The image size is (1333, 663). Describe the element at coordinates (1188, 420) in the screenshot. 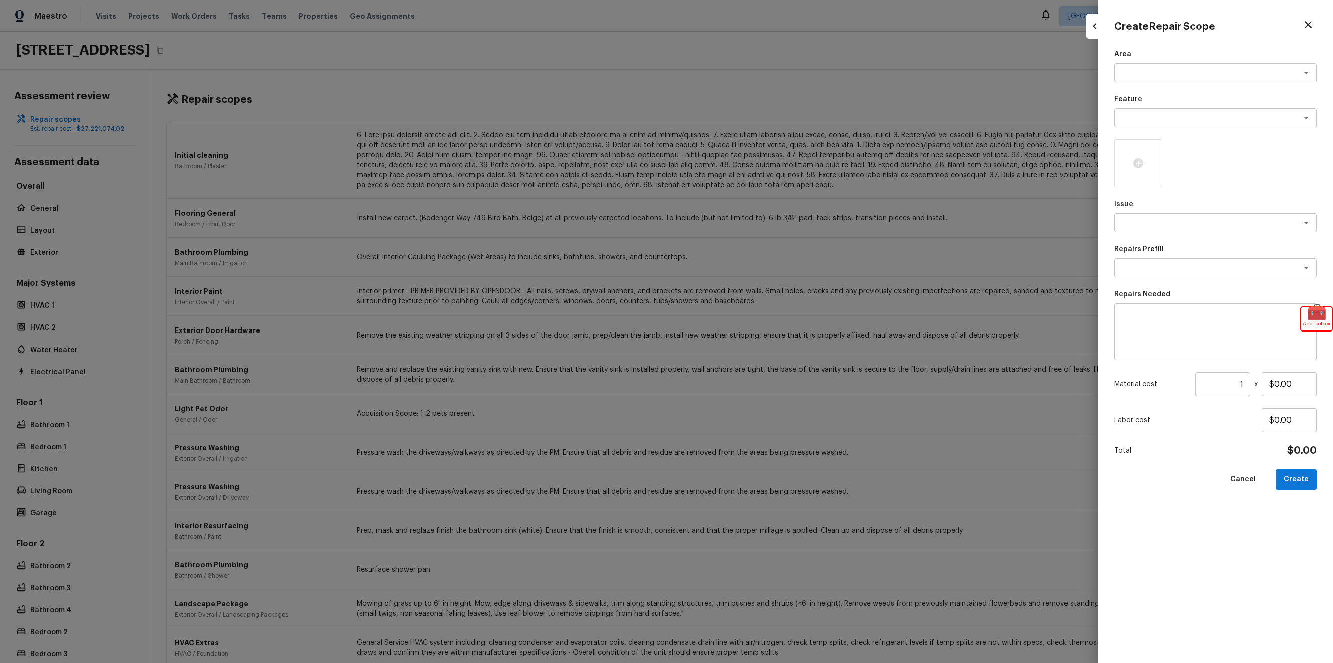

I see `p: Labor cost` at that location.